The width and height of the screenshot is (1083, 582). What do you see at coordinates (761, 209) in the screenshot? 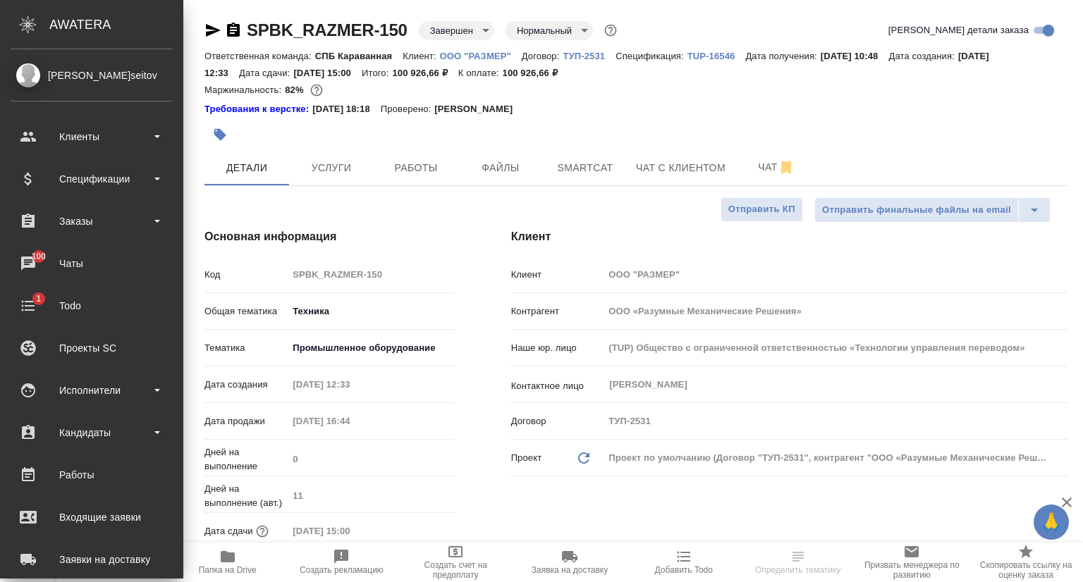
I see `button: Отправить КП` at bounding box center [761, 209].